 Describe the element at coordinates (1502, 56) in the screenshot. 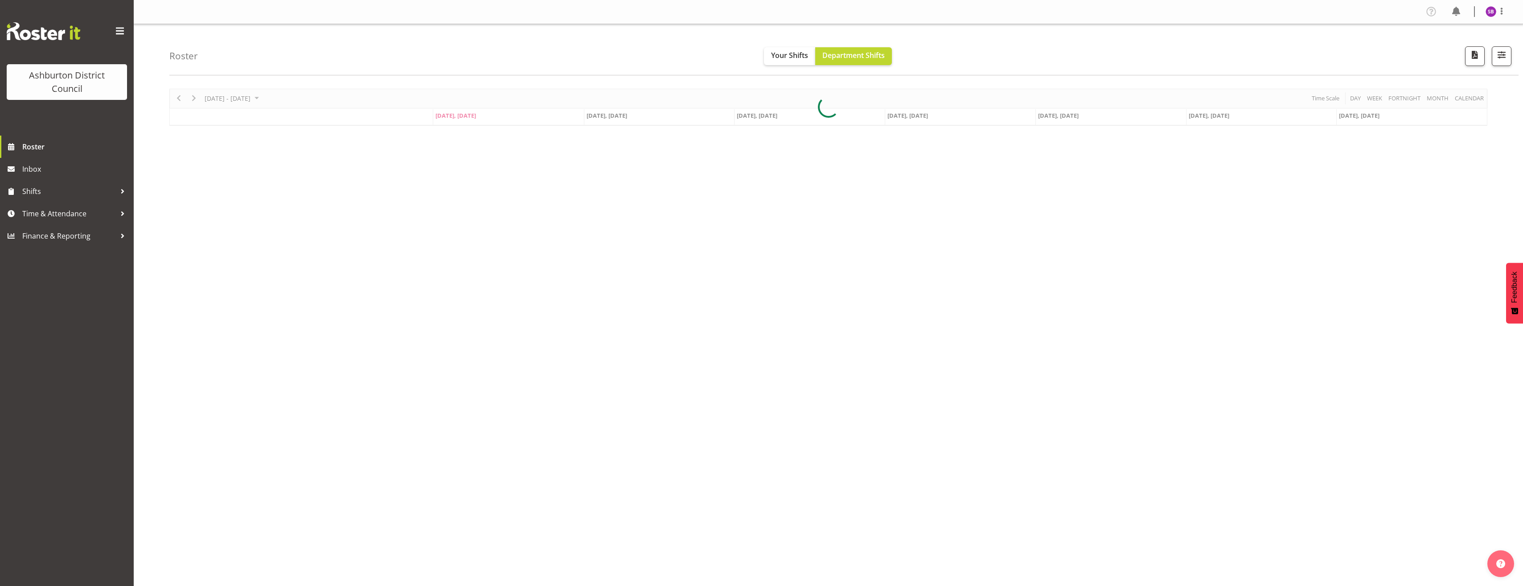

I see `button: Filter Shifts` at that location.